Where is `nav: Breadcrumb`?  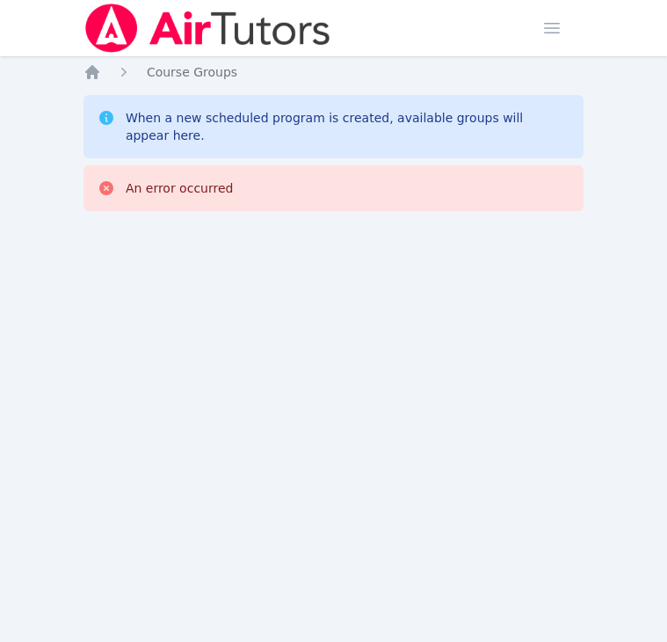 nav: Breadcrumb is located at coordinates (333, 72).